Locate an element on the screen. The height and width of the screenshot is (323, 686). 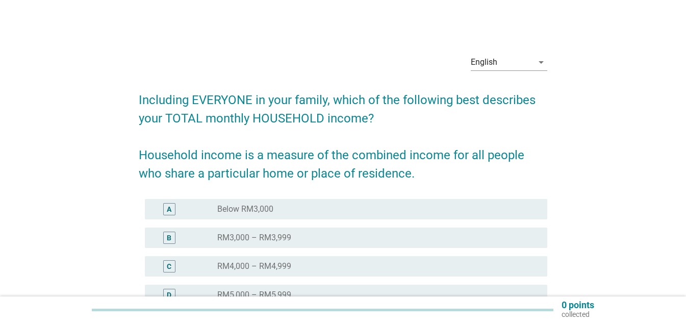
label: RM3,000 – RM3,999 is located at coordinates (254, 238).